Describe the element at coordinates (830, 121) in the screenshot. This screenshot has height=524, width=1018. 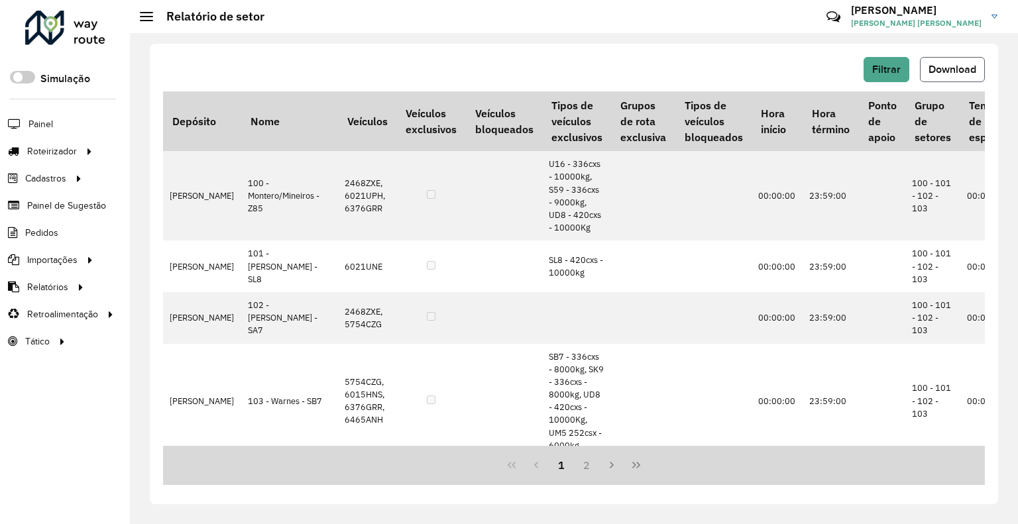
I see `th: Hora término` at that location.